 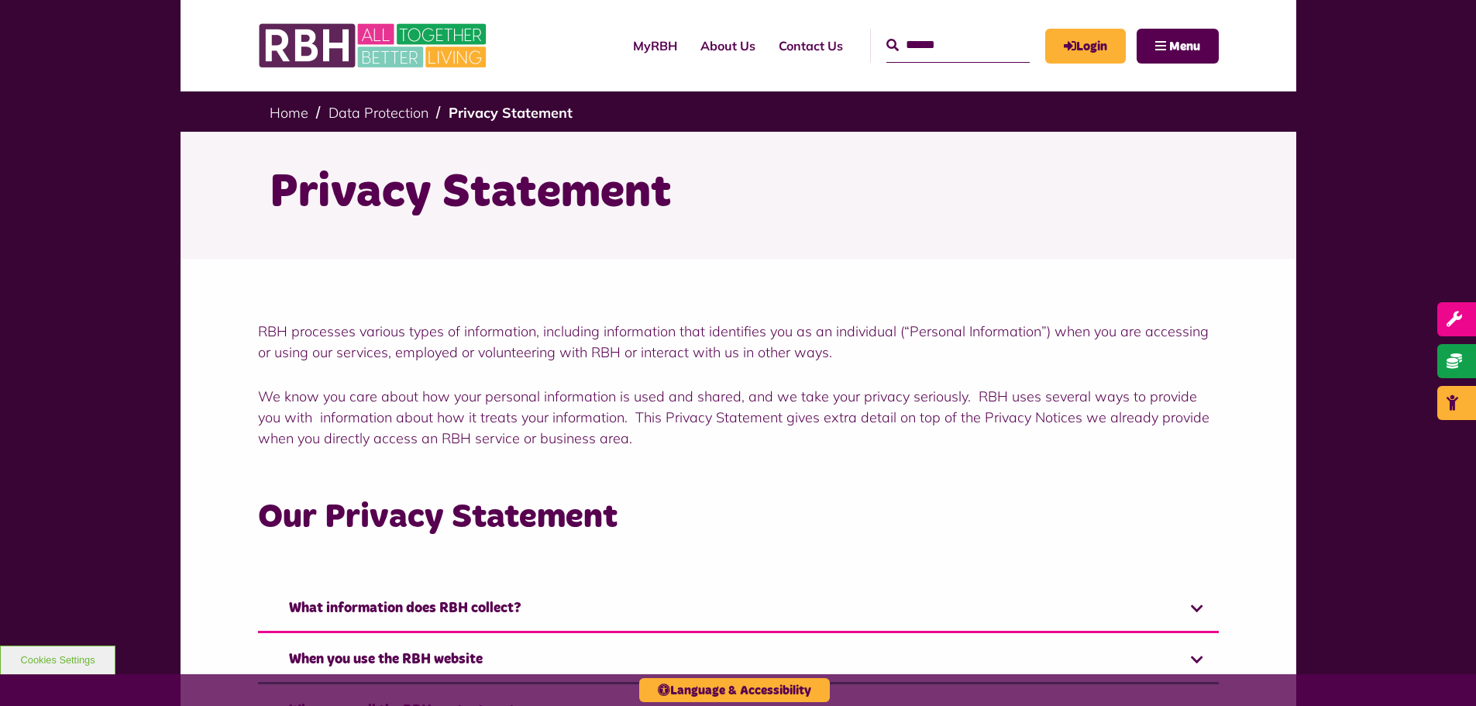 I want to click on a: What information does RBH collect?, so click(x=739, y=609).